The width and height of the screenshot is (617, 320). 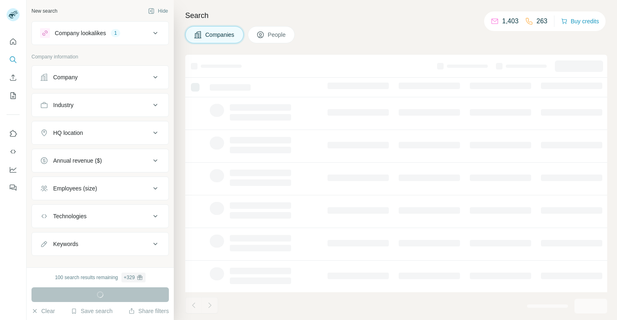 What do you see at coordinates (396, 16) in the screenshot?
I see `h4: Search` at bounding box center [396, 16].